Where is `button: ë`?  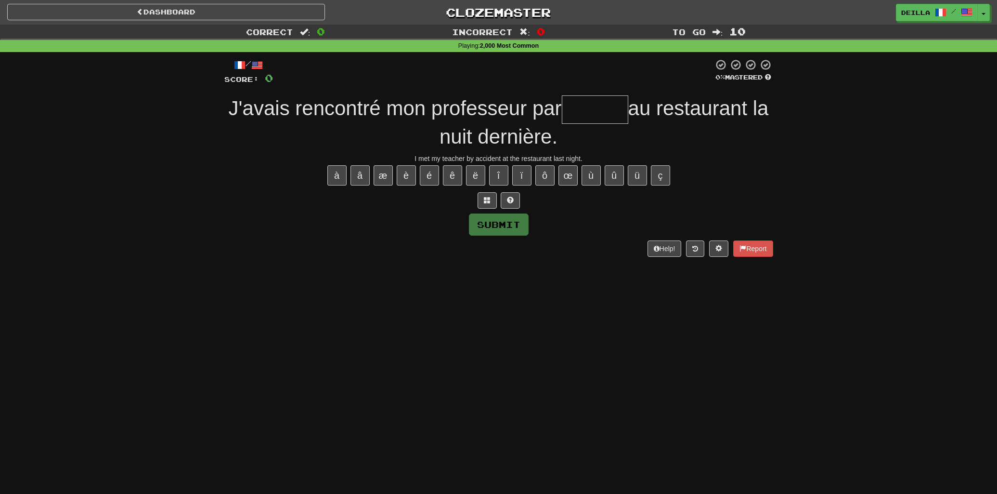 button: ë is located at coordinates (476, 175).